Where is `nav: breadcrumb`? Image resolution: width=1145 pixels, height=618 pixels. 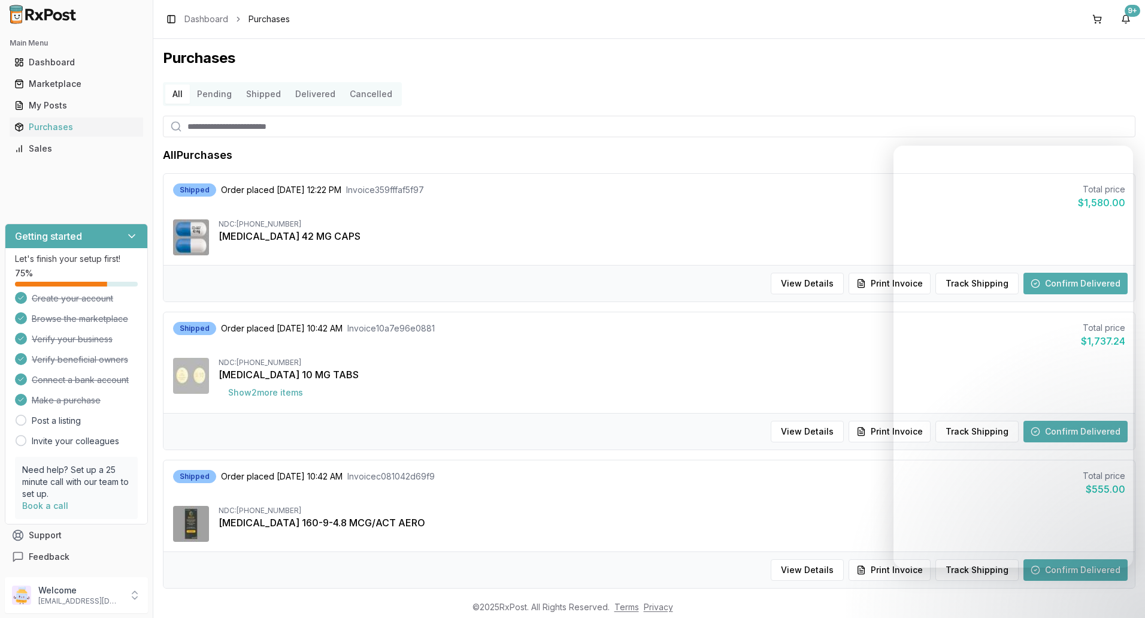 nav: breadcrumb is located at coordinates (237, 19).